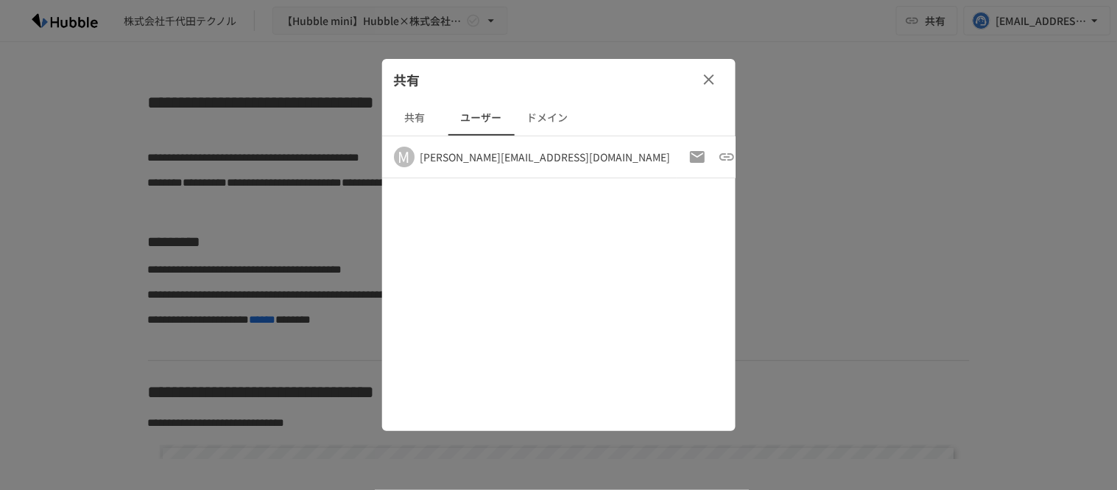  Describe the element at coordinates (404, 157) in the screenshot. I see `div: M` at that location.